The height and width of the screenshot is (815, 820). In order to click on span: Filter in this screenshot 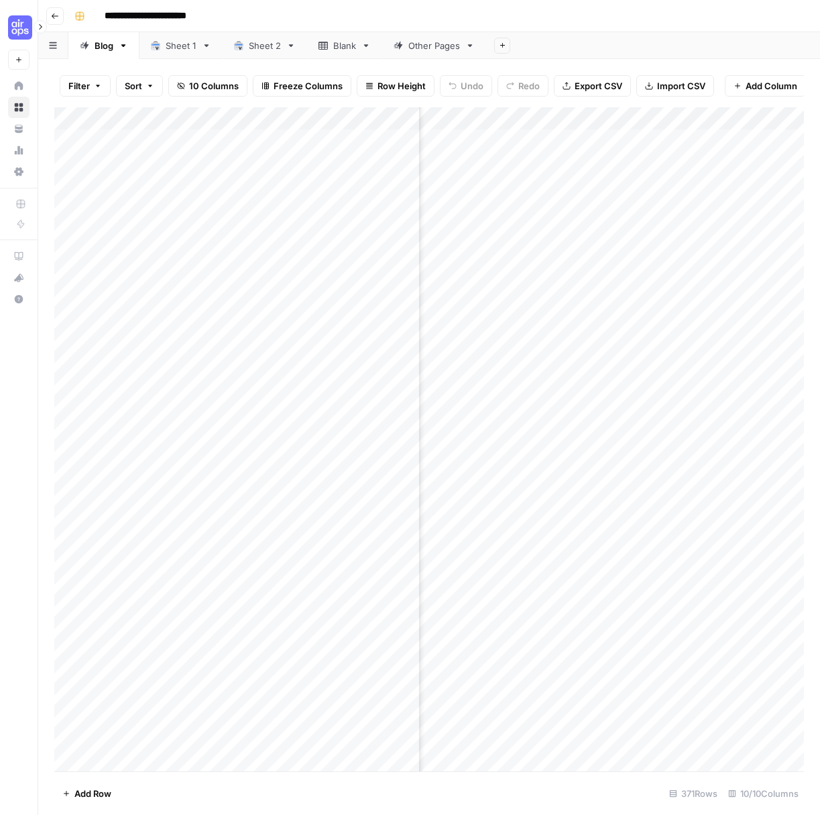, I will do `click(79, 86)`.